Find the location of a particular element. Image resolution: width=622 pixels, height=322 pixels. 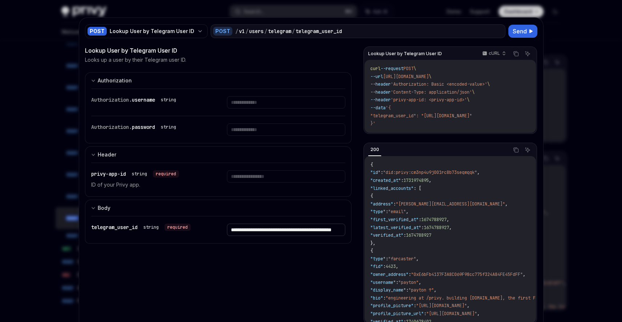

span: "verified_at" is located at coordinates (387, 235).